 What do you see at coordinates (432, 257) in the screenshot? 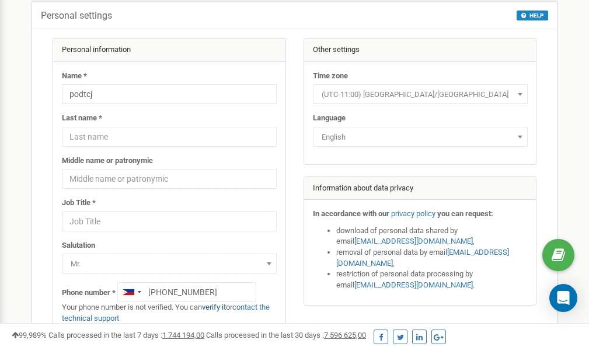
I see `li: removal of personal data by email ,` at bounding box center [432, 257].